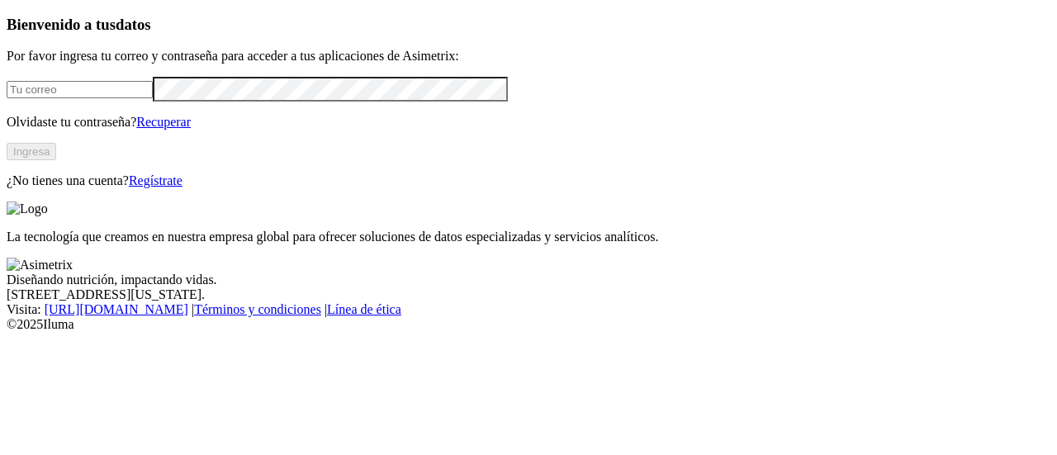 This screenshot has height=455, width=1057. Describe the element at coordinates (40, 265) in the screenshot. I see `img: Asimetrix` at that location.